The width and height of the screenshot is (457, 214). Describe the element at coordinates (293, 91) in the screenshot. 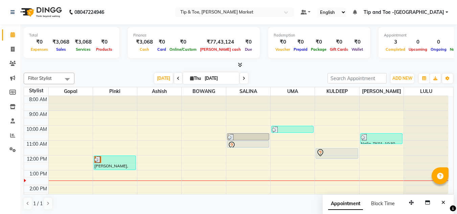

I see `span: UMA` at that location.